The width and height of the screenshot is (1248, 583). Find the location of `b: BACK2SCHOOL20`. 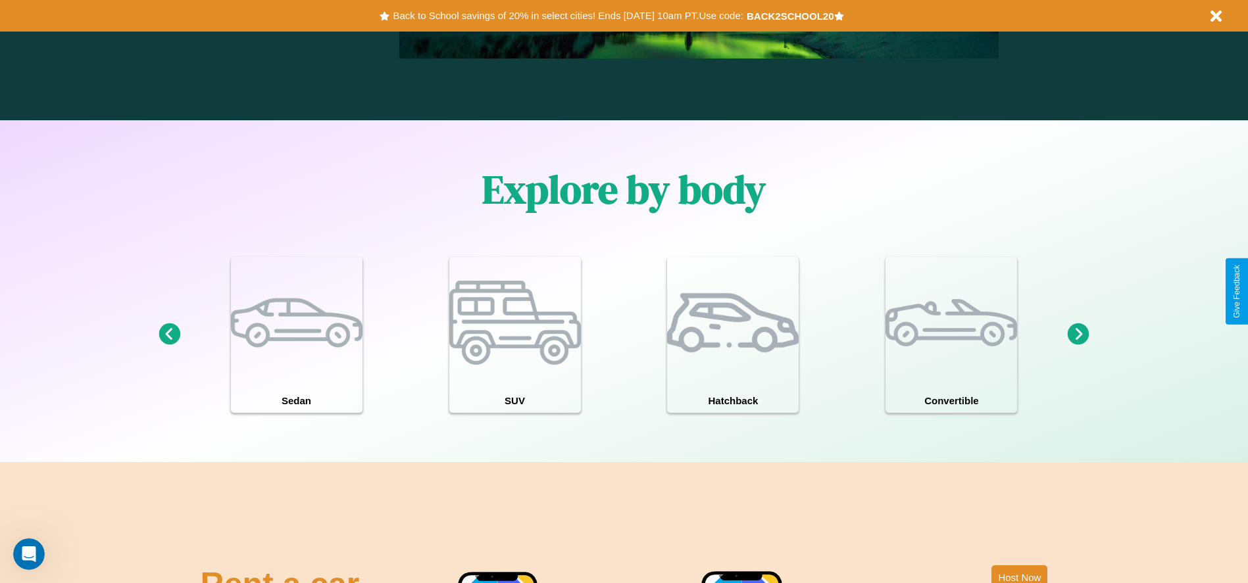

b: BACK2SCHOOL20 is located at coordinates (790, 16).